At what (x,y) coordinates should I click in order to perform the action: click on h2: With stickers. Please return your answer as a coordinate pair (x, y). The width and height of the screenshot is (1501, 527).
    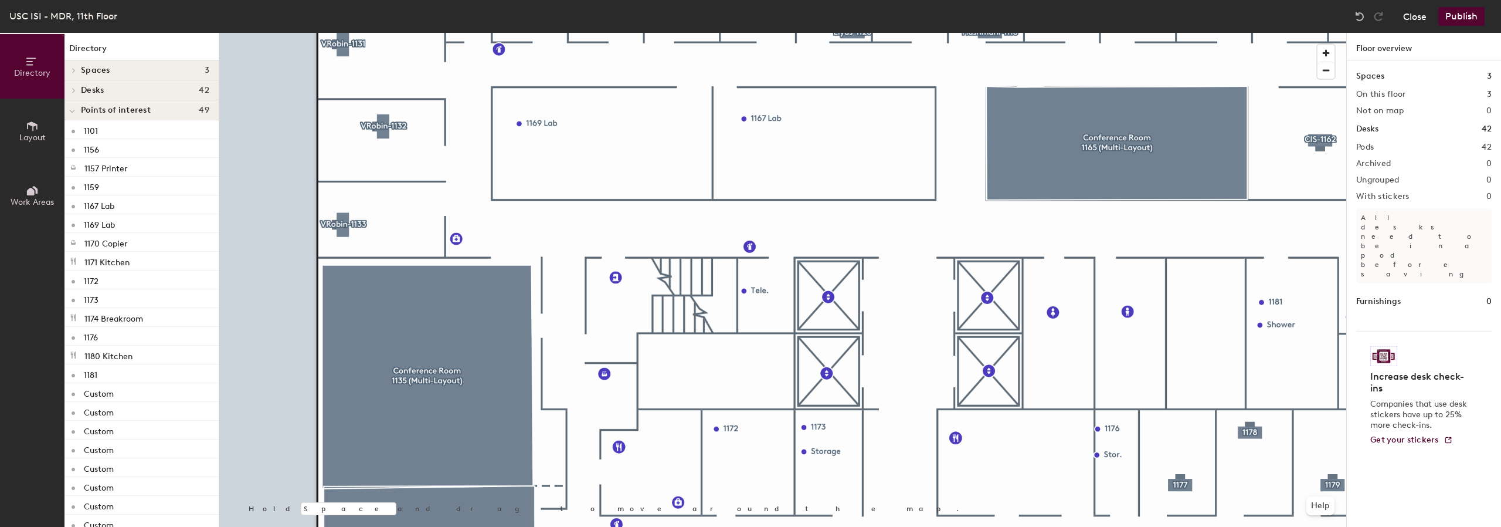
    Looking at the image, I should click on (1383, 196).